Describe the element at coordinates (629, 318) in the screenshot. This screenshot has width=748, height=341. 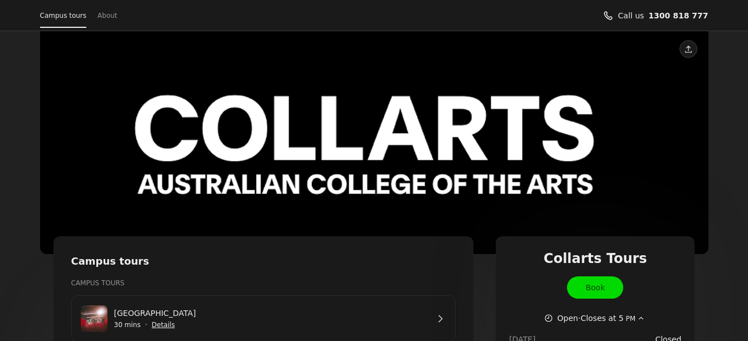
I see `span: PM` at that location.